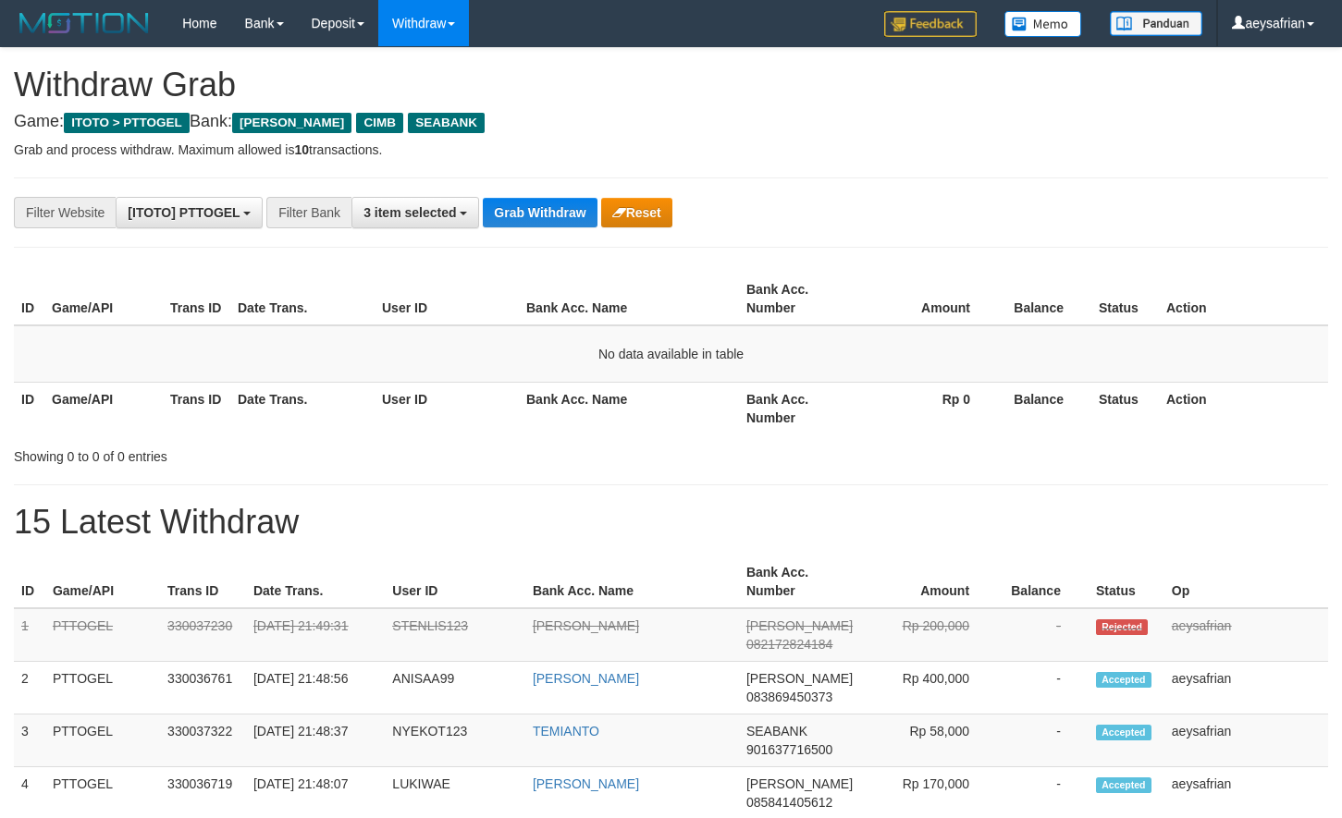 The image size is (1342, 818). What do you see at coordinates (410, 213) in the screenshot?
I see `span: 3 item selected` at bounding box center [410, 213].